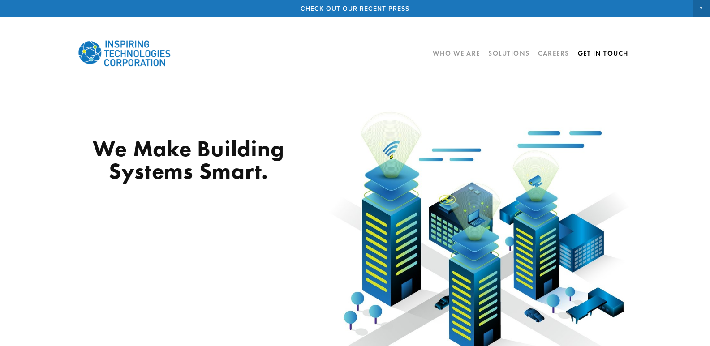  What do you see at coordinates (456, 53) in the screenshot?
I see `a: Who We Are` at bounding box center [456, 53].